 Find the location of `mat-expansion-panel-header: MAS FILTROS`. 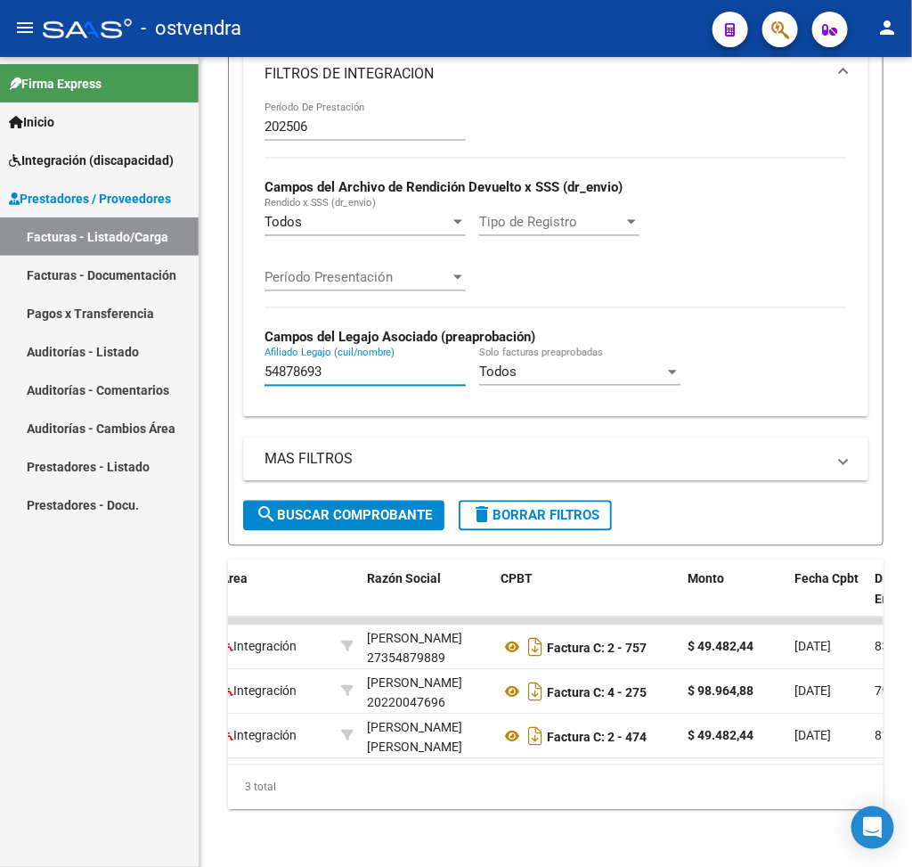

mat-expansion-panel-header: MAS FILTROS is located at coordinates (556, 460).